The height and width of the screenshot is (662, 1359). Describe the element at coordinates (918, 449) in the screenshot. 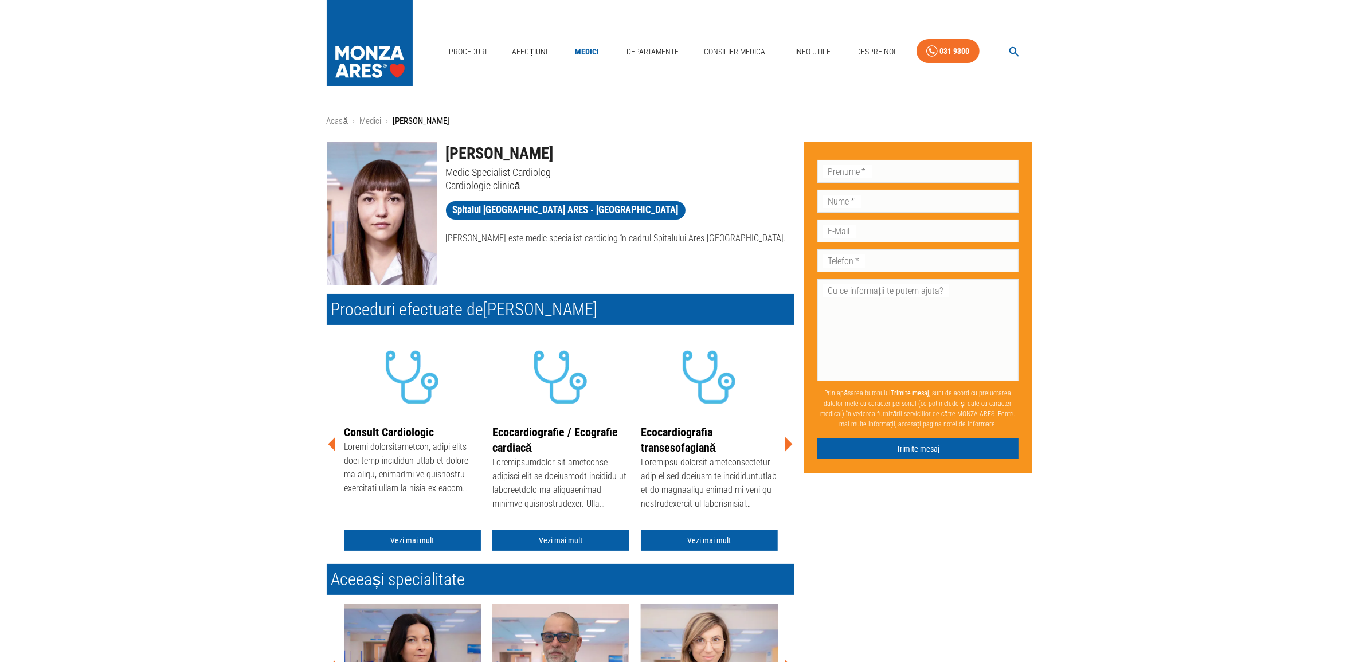

I see `button: Trimite mesaj` at that location.